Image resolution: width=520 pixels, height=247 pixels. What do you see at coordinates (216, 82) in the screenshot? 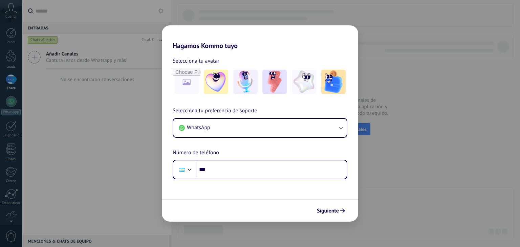
I see `img: -1.jpeg` at bounding box center [216, 82].